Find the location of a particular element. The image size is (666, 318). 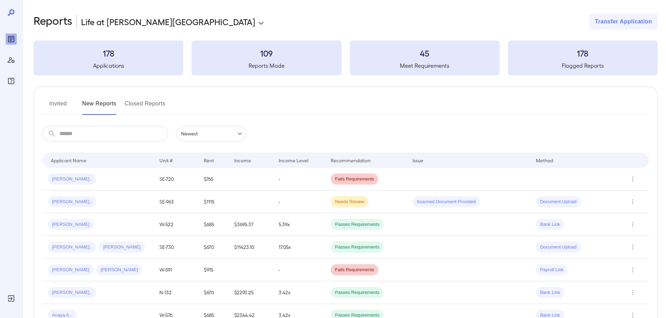

td: W-591 is located at coordinates (176, 270).